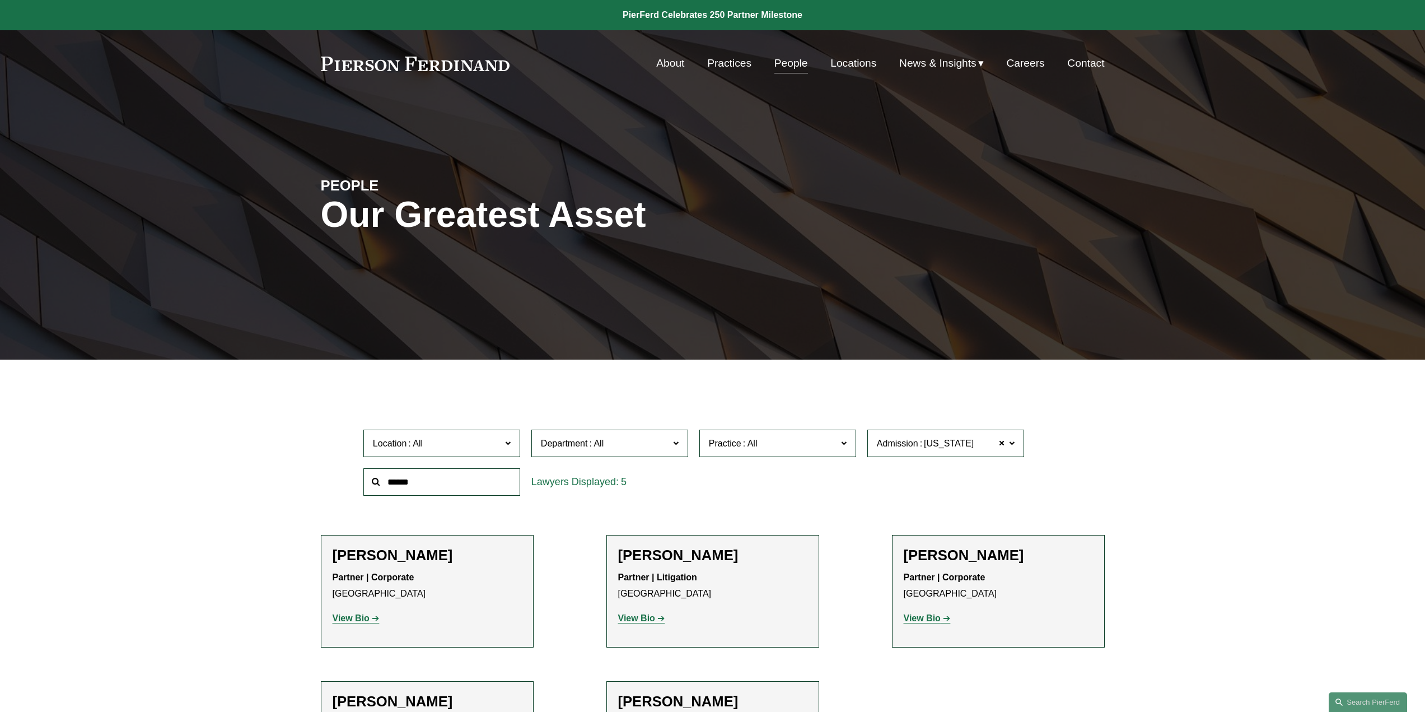 This screenshot has width=1425, height=712. I want to click on span: Admission, so click(897, 443).